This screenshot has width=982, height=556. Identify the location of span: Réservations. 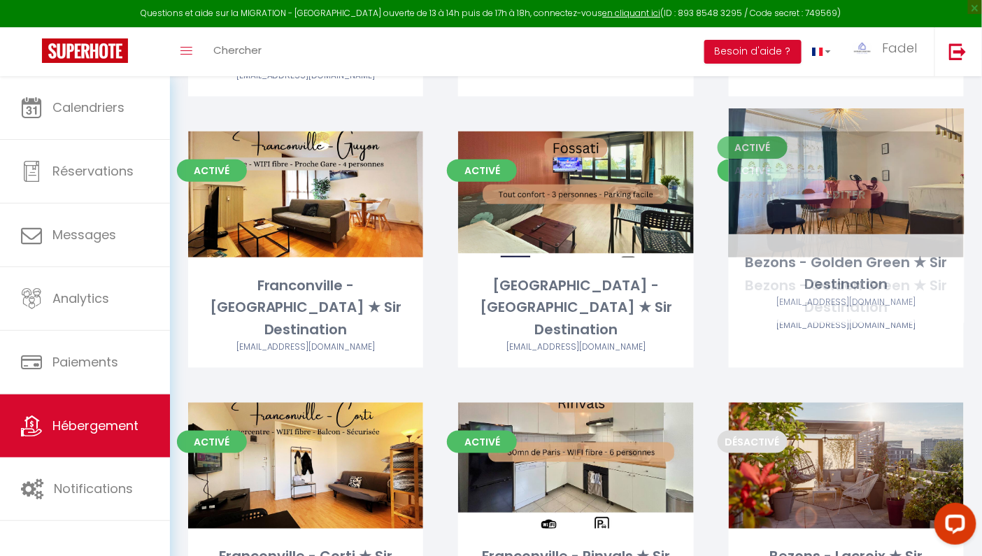
(93, 171).